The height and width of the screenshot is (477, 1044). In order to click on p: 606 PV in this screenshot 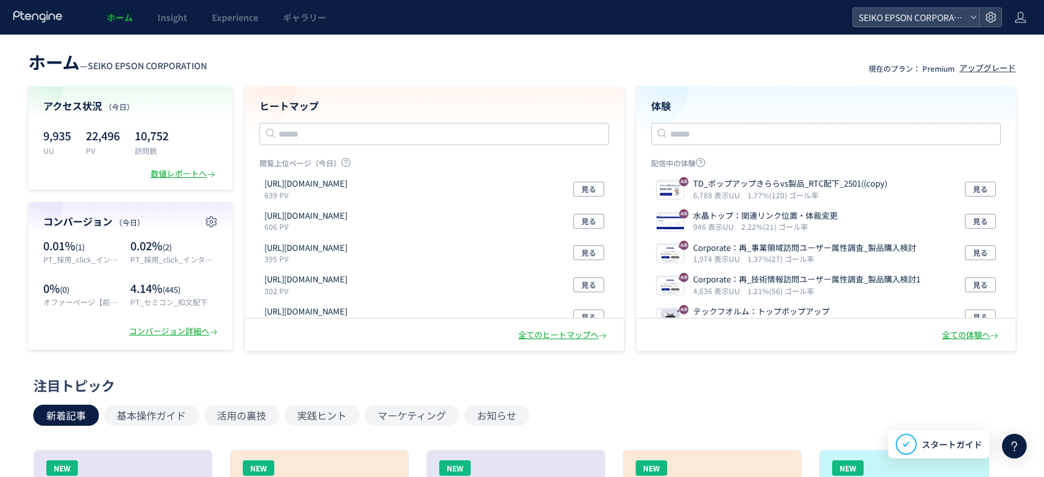, I will do `click(308, 226)`.